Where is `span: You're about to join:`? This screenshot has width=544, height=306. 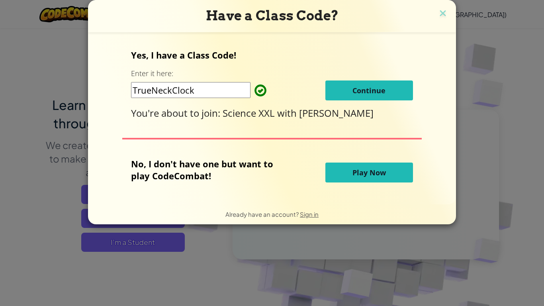 span: You're about to join: is located at coordinates (177, 113).